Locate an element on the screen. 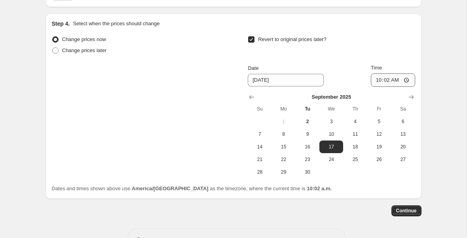  span: 19 is located at coordinates (379, 147).